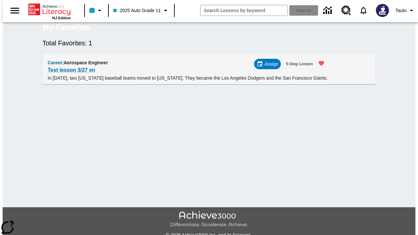 The width and height of the screenshot is (418, 235). What do you see at coordinates (346, 10) in the screenshot?
I see `a: Resource Center, Will open in new tab` at bounding box center [346, 10].